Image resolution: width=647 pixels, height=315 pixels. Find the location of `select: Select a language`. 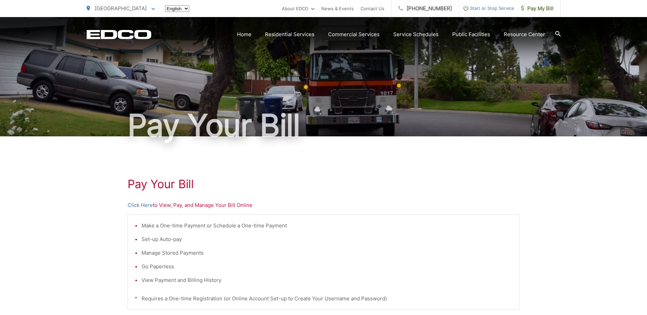

select: Select a language is located at coordinates (177, 9).